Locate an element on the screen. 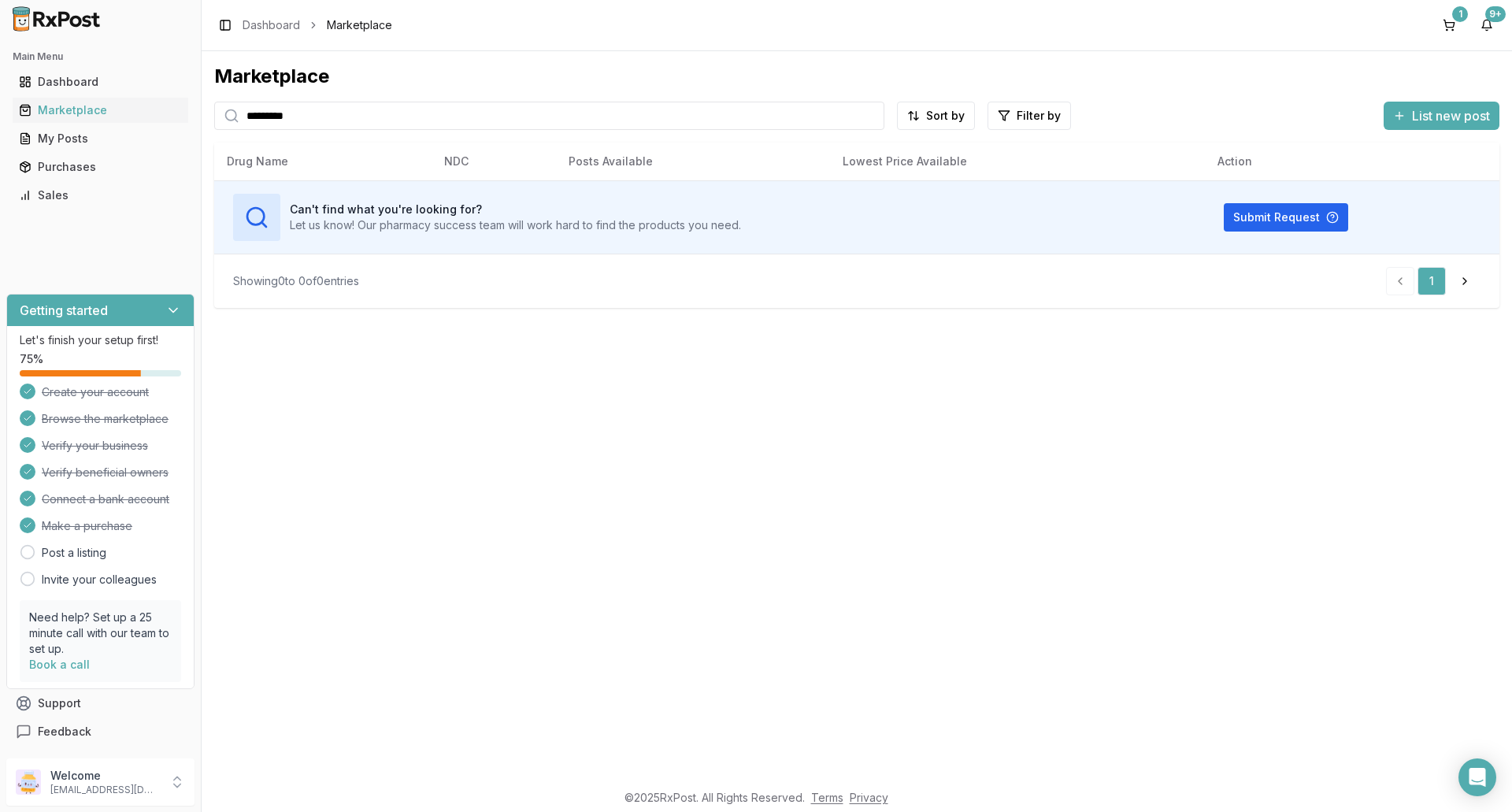  button: My Posts is located at coordinates (100, 138).